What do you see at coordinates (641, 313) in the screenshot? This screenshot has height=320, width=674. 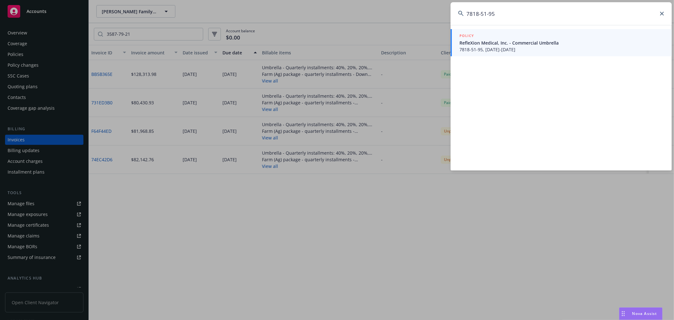 I see `button: Nova Assist` at bounding box center [641, 313].